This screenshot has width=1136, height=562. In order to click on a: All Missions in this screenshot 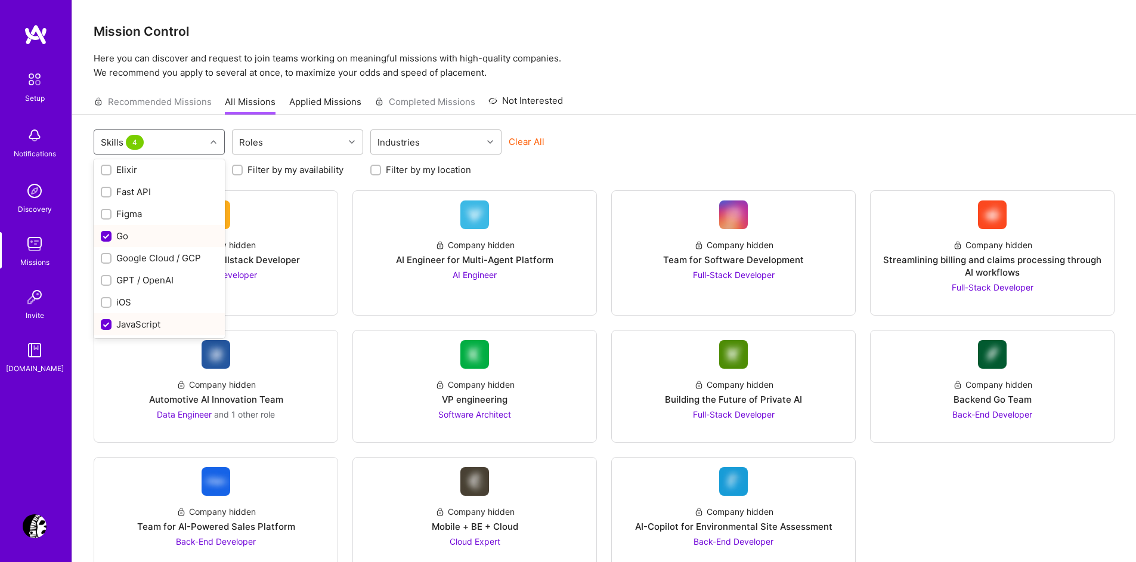, I will do `click(250, 105)`.